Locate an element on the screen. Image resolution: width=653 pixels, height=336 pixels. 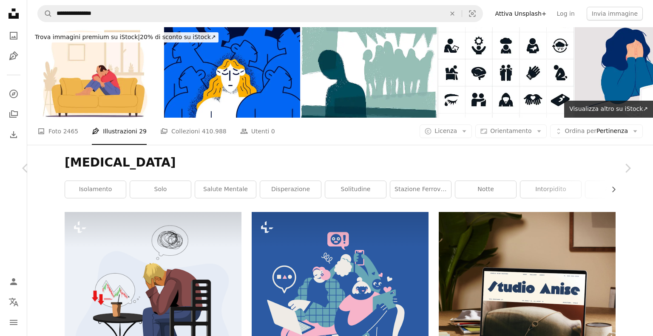
span: Ordina per is located at coordinates (580, 131).